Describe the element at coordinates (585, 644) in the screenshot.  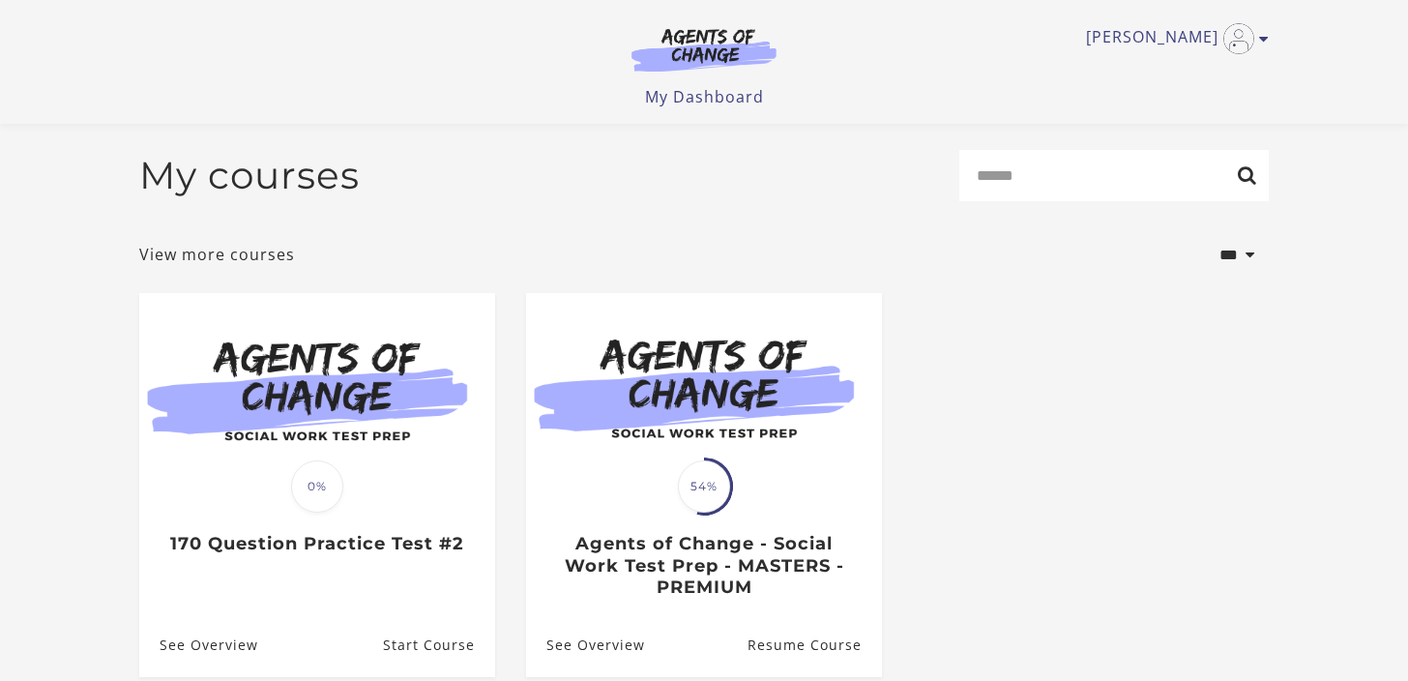
I see `a: Agents of Change - Social Work Test Prep - MASTERS - PREMIUM: See Overview` at that location.